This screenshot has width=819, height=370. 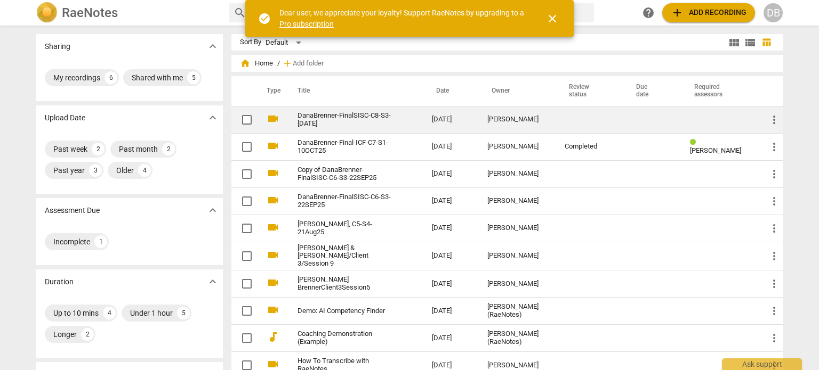 What do you see at coordinates (354, 91) in the screenshot?
I see `th: Title` at bounding box center [354, 91].